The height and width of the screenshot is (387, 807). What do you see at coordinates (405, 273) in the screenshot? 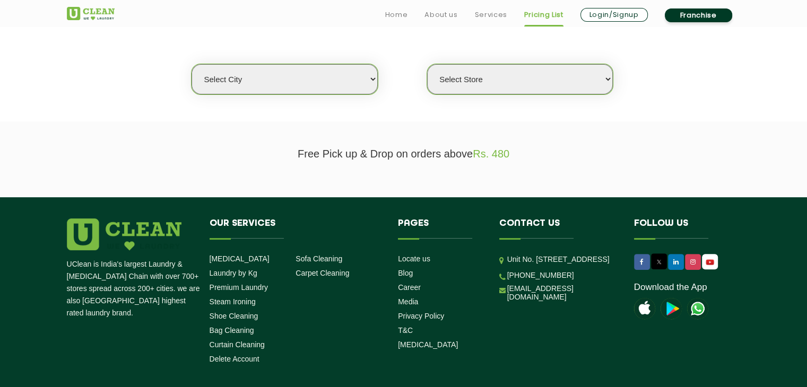
I see `a: Blog` at bounding box center [405, 273].